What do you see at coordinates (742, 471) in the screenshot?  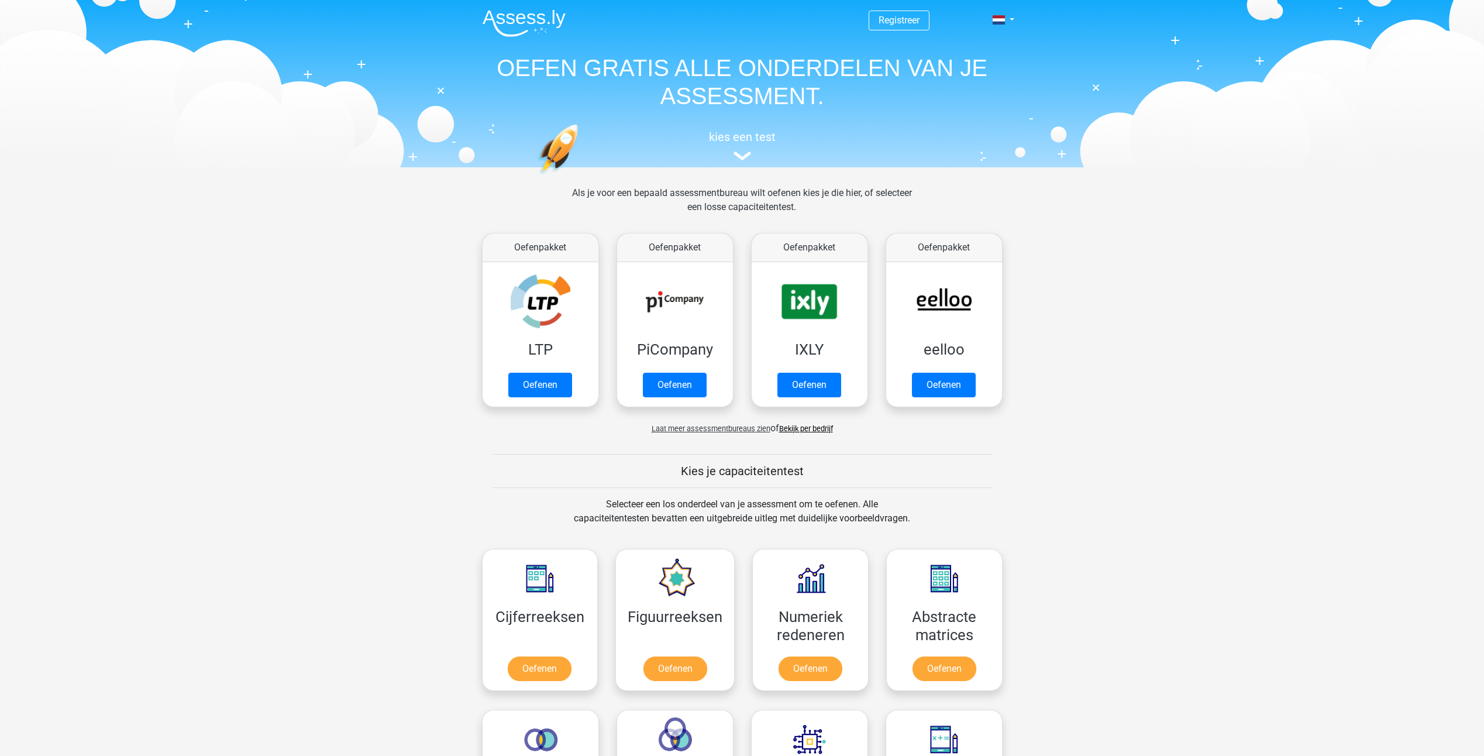 I see `h5: Kies je capaciteitentest` at bounding box center [742, 471].